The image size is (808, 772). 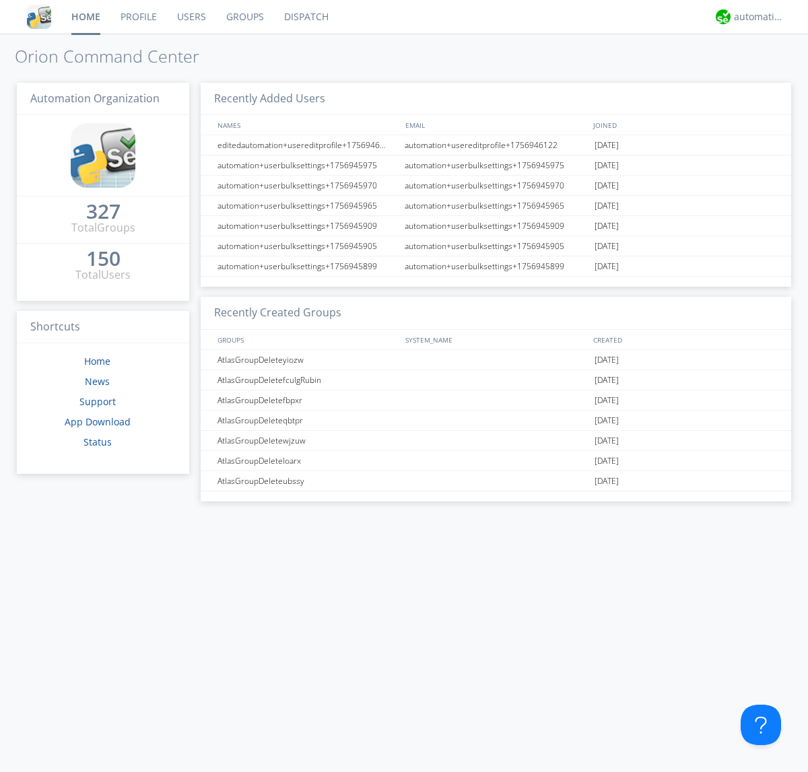 What do you see at coordinates (103, 227) in the screenshot?
I see `div: Total Groups` at bounding box center [103, 227].